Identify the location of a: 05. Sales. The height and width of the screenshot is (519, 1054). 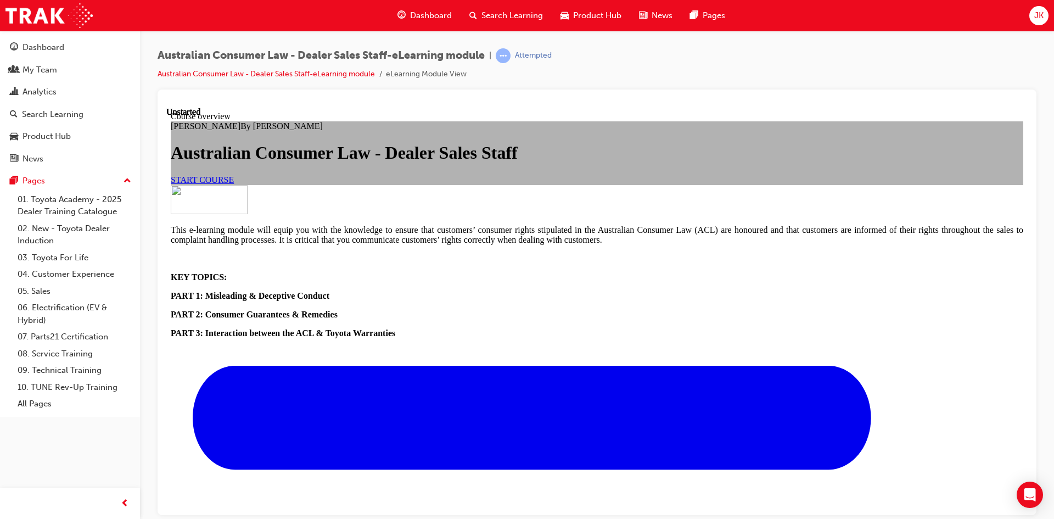
(74, 291).